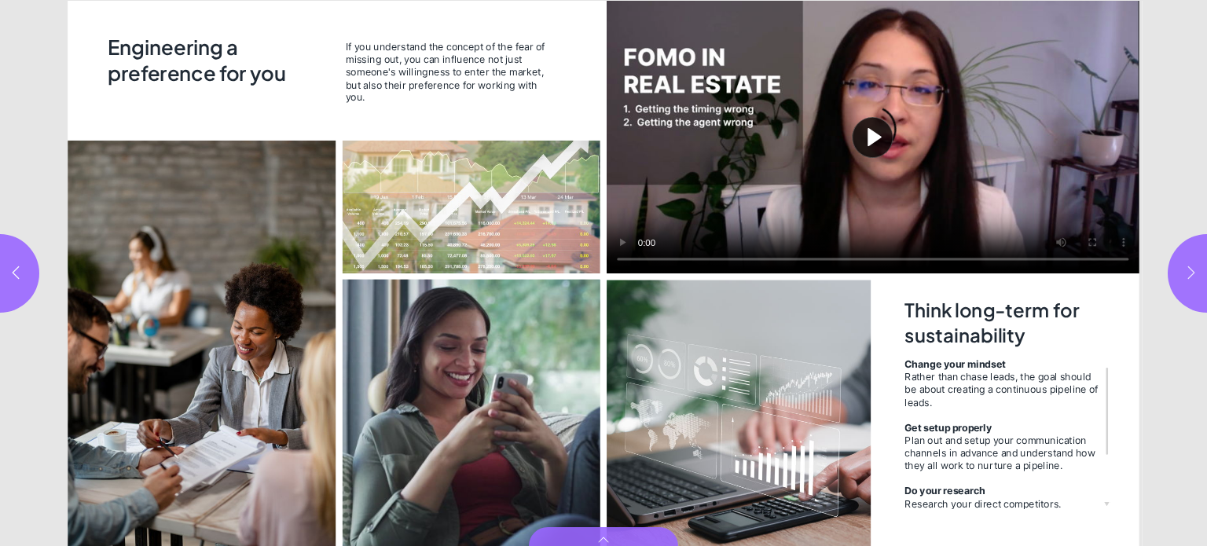 The height and width of the screenshot is (546, 1207). Describe the element at coordinates (948, 427) in the screenshot. I see `strong: Get setup properly` at that location.